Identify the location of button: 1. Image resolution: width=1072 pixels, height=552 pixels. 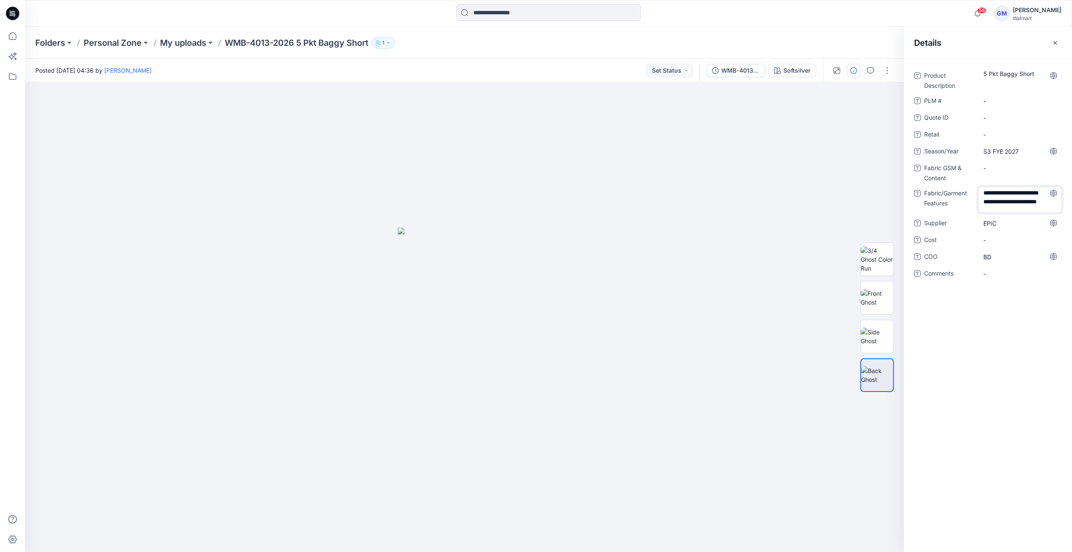
(383, 43).